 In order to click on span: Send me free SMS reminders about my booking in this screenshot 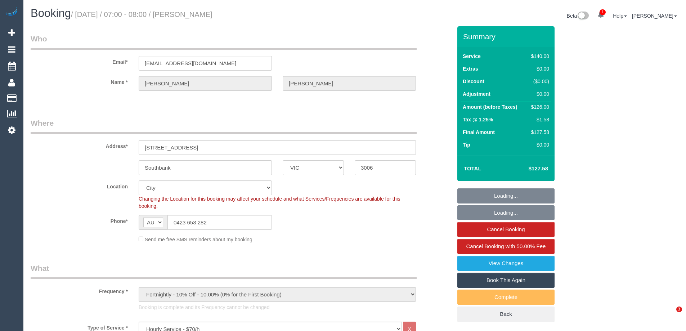, I will do `click(198, 239)`.